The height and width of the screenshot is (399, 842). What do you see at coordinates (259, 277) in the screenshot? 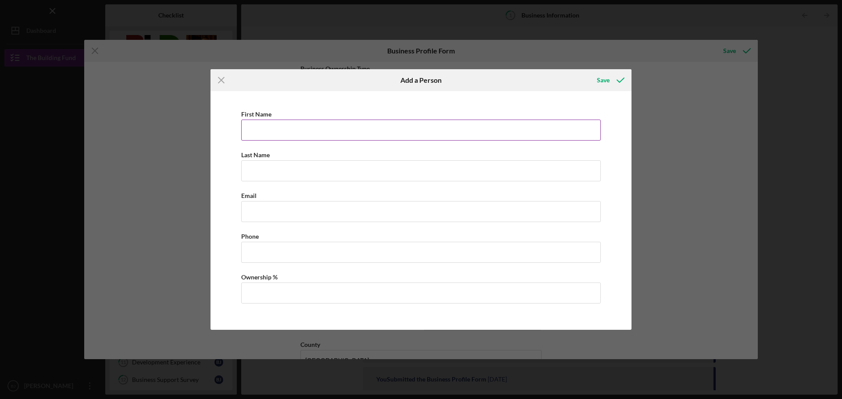
I see `label: Ownership %` at bounding box center [259, 277].